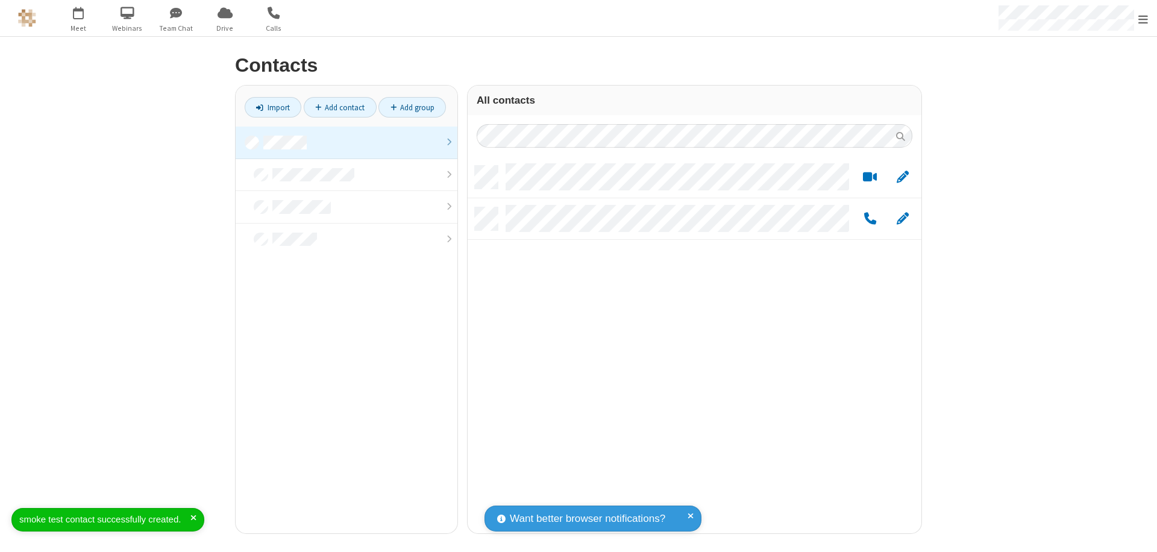  I want to click on a: Add contact, so click(340, 107).